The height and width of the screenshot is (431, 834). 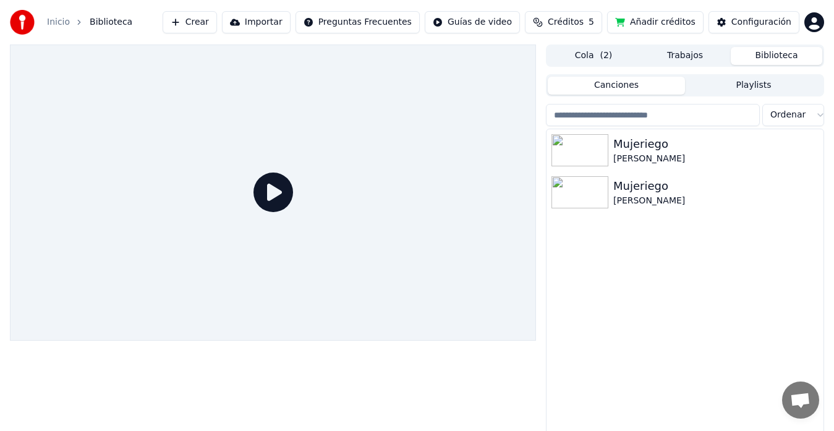 What do you see at coordinates (594, 56) in the screenshot?
I see `button: Cola` at bounding box center [594, 56].